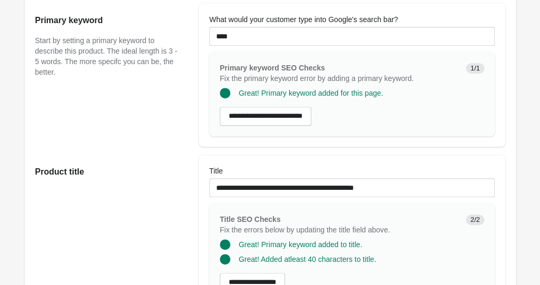 This screenshot has width=540, height=285. What do you see at coordinates (106, 21) in the screenshot?
I see `h2: Primary keyword` at bounding box center [106, 21].